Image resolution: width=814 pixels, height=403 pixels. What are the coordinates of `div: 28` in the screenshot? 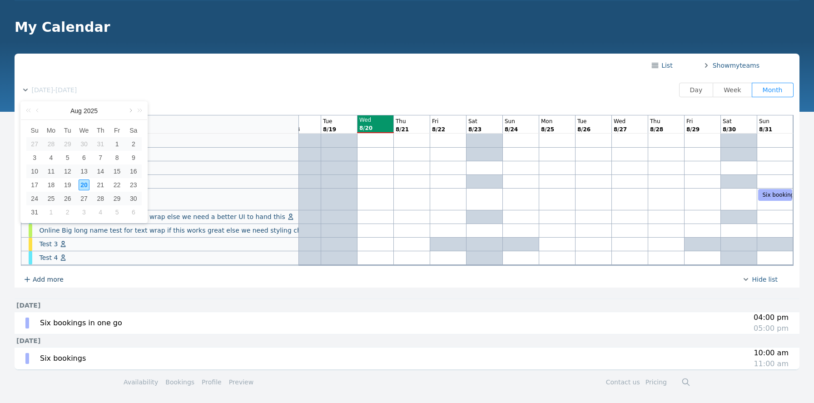 It's located at (100, 198).